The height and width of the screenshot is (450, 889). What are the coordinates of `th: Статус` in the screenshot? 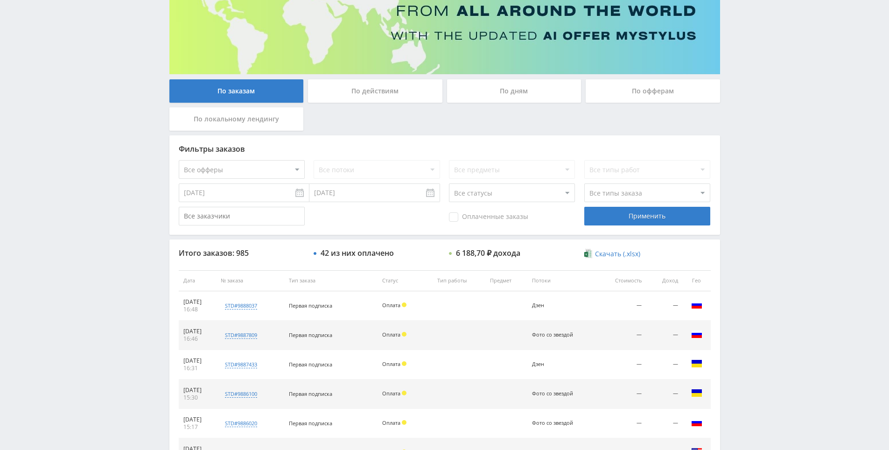 It's located at (405, 281).